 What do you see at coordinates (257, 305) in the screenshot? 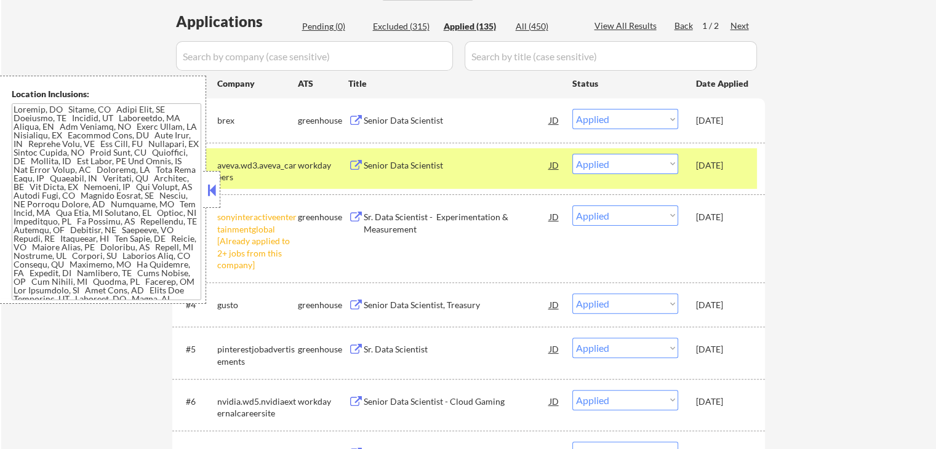
I see `div: gusto` at bounding box center [257, 305].